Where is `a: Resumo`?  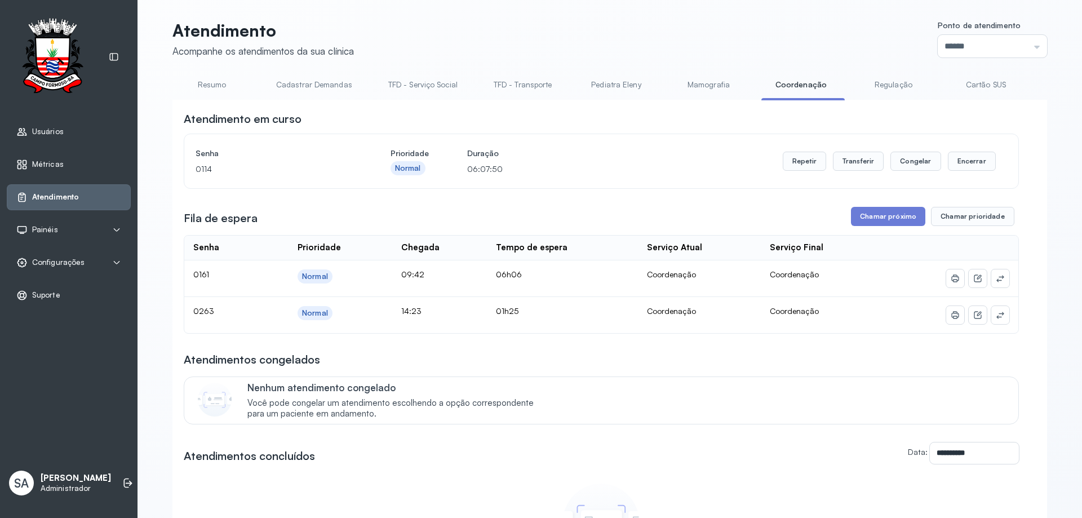 a: Resumo is located at coordinates (212, 85).